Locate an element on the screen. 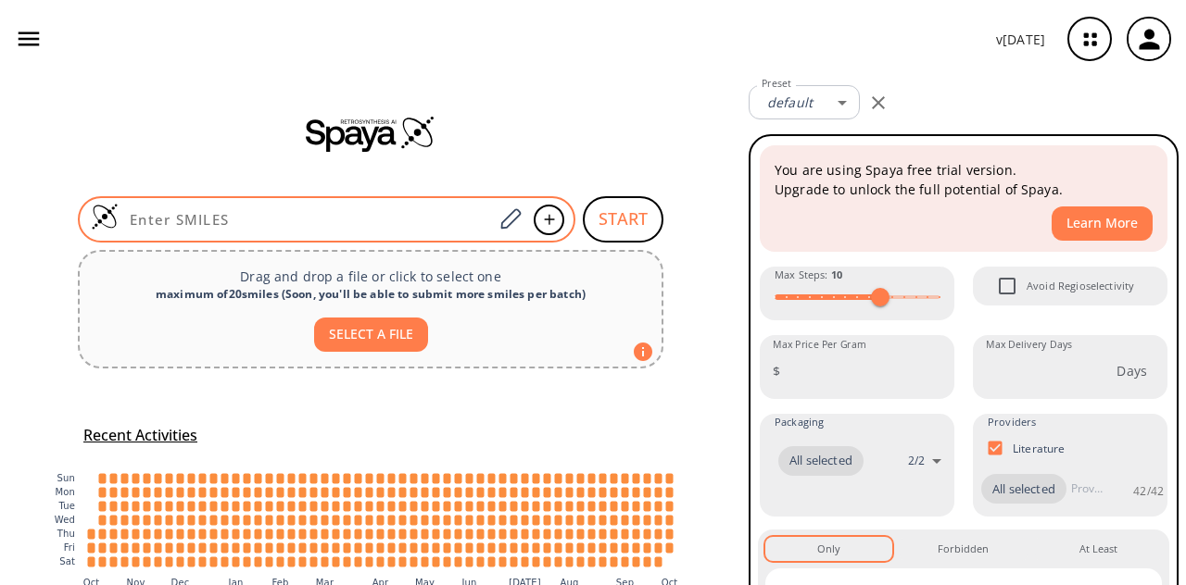 The width and height of the screenshot is (1186, 585). label: Max Price Per Gram is located at coordinates (819, 345).